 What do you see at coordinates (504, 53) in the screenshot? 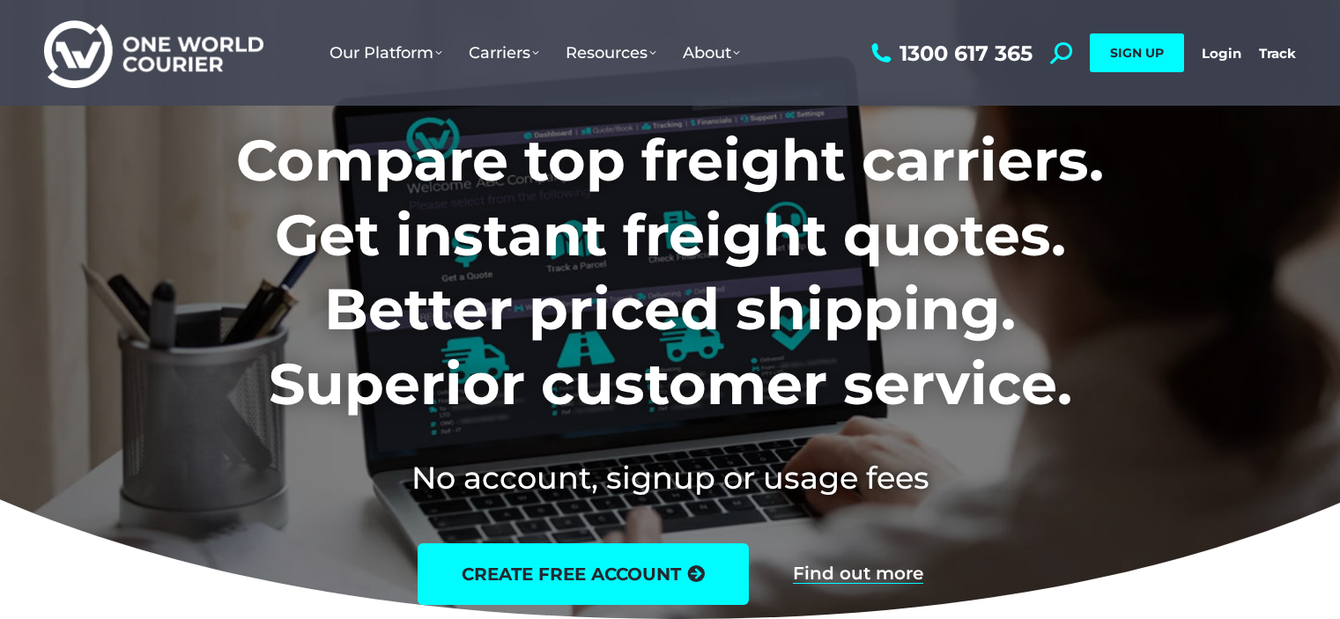
I see `a: Carriers` at bounding box center [504, 53].